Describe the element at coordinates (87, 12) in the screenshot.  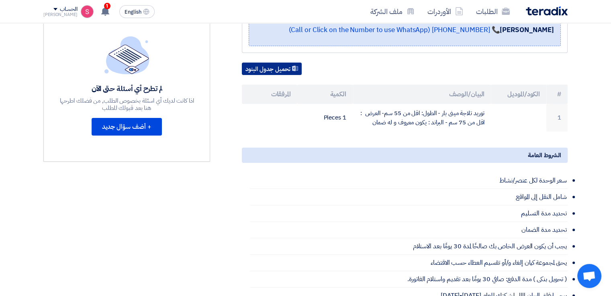
I see `img: unnamed_1748516558010.png` at that location.